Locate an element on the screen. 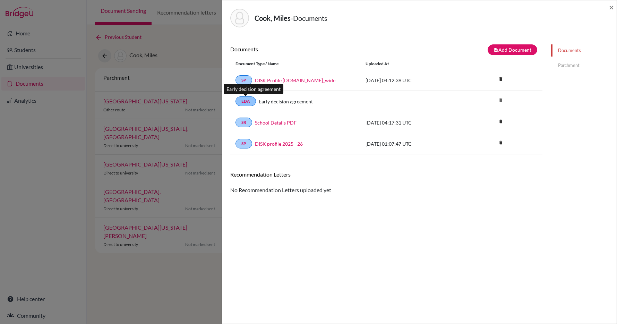 The image size is (617, 324). div: Uploaded at is located at coordinates (412, 64).